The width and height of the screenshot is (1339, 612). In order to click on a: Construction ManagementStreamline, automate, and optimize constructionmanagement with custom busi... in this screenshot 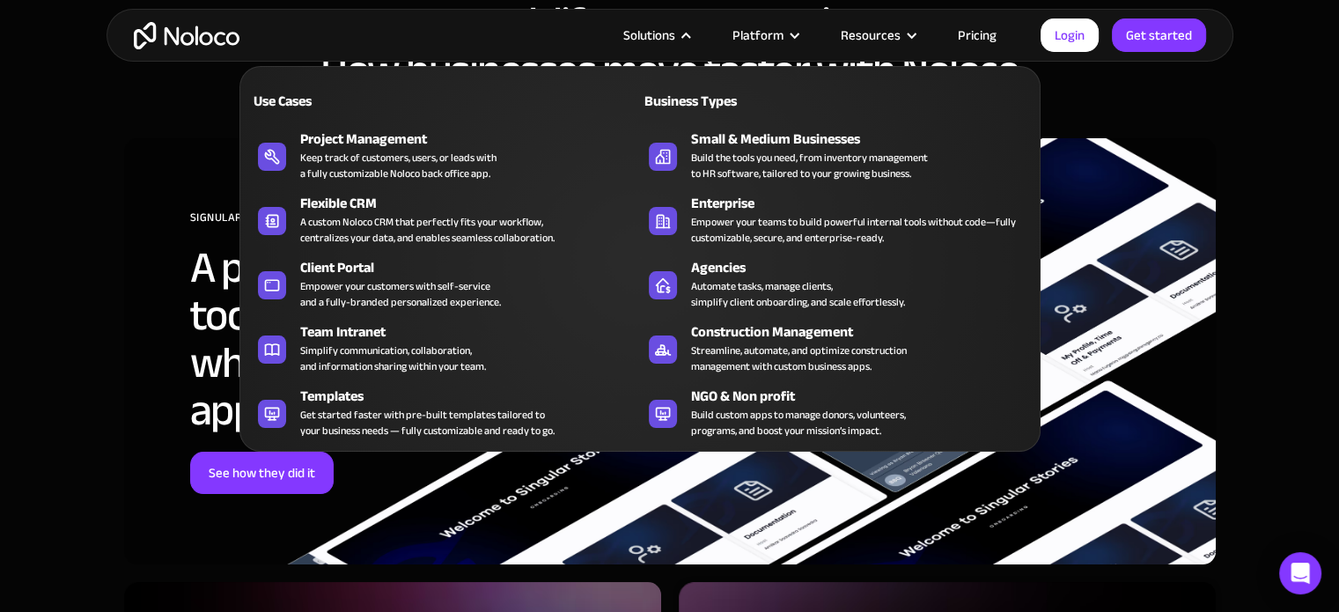, I will do `click(835, 348)`.